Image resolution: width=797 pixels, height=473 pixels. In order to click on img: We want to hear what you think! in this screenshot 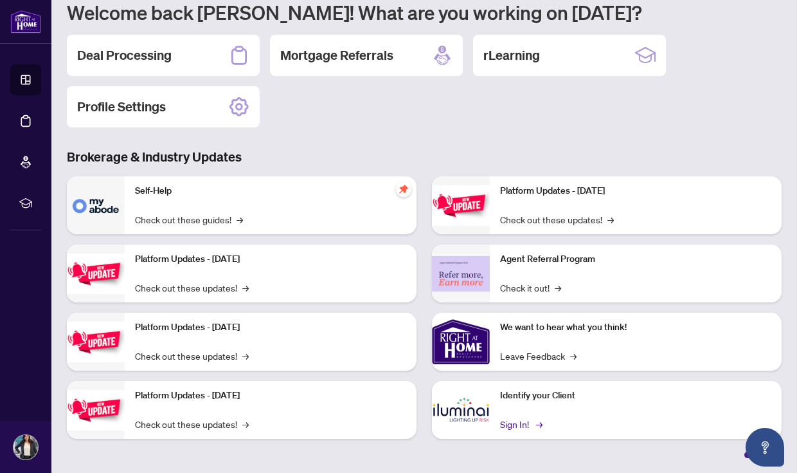, I will do `click(461, 341)`.